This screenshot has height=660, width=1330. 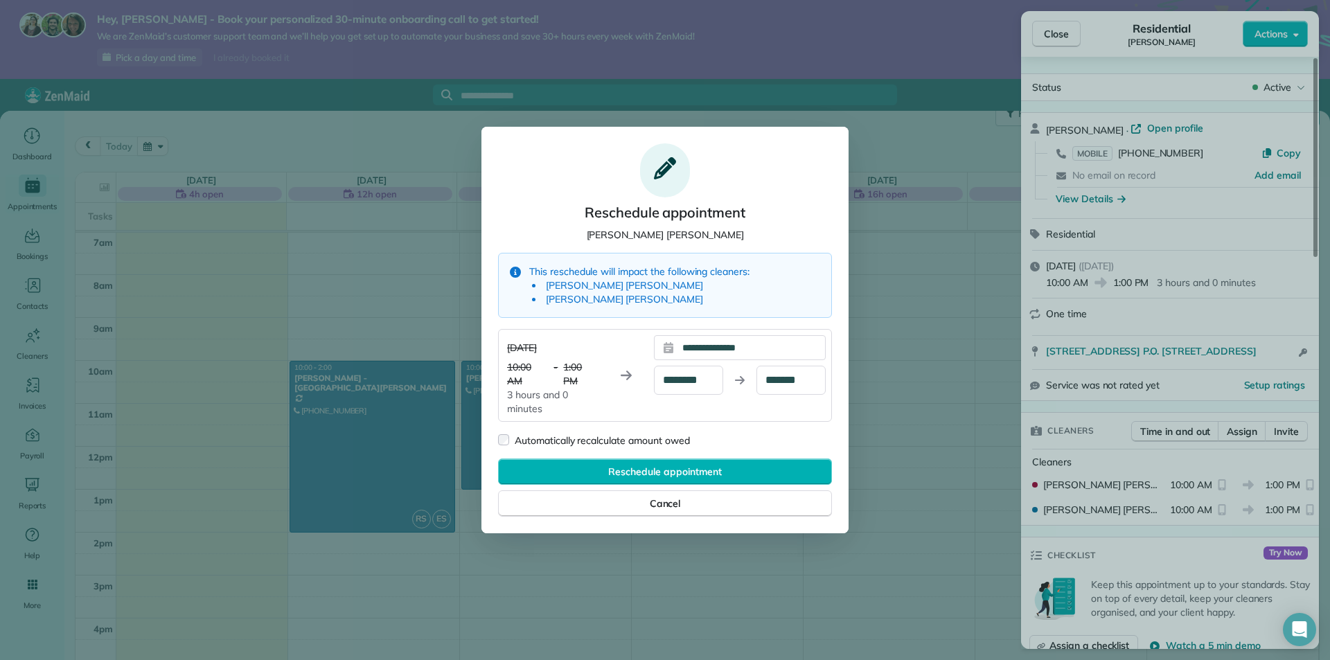 I want to click on p: This reschedule will impact the following cleaners:, so click(x=639, y=271).